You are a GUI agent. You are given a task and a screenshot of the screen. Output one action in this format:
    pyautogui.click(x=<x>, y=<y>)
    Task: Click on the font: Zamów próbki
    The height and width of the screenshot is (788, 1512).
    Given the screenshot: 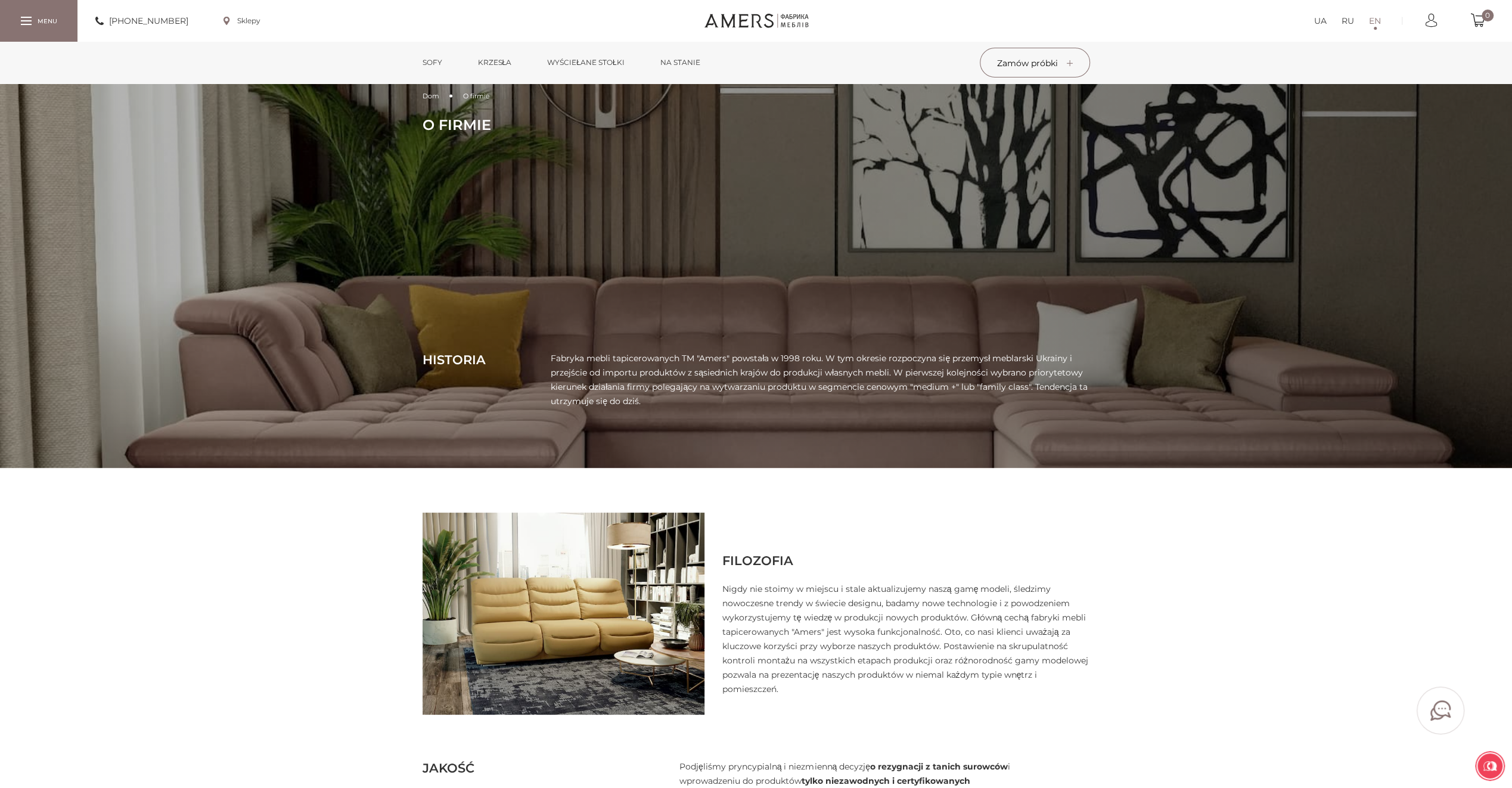 What is the action you would take?
    pyautogui.click(x=1027, y=63)
    